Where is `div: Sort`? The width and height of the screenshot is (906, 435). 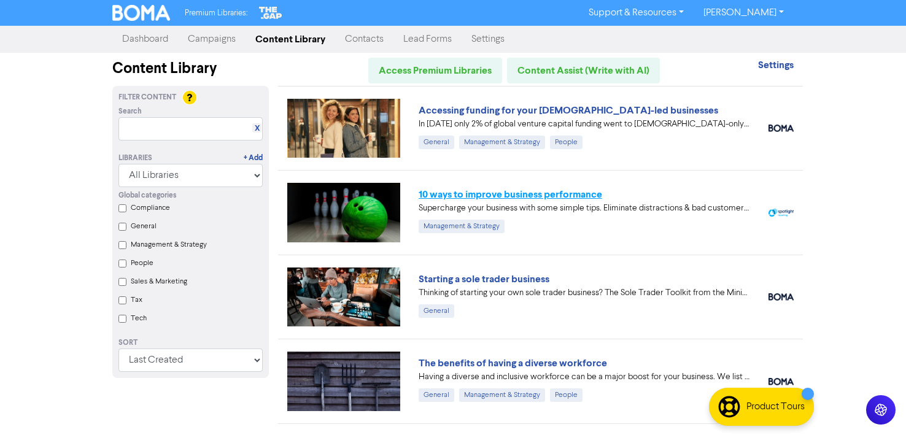 div: Sort is located at coordinates (190, 343).